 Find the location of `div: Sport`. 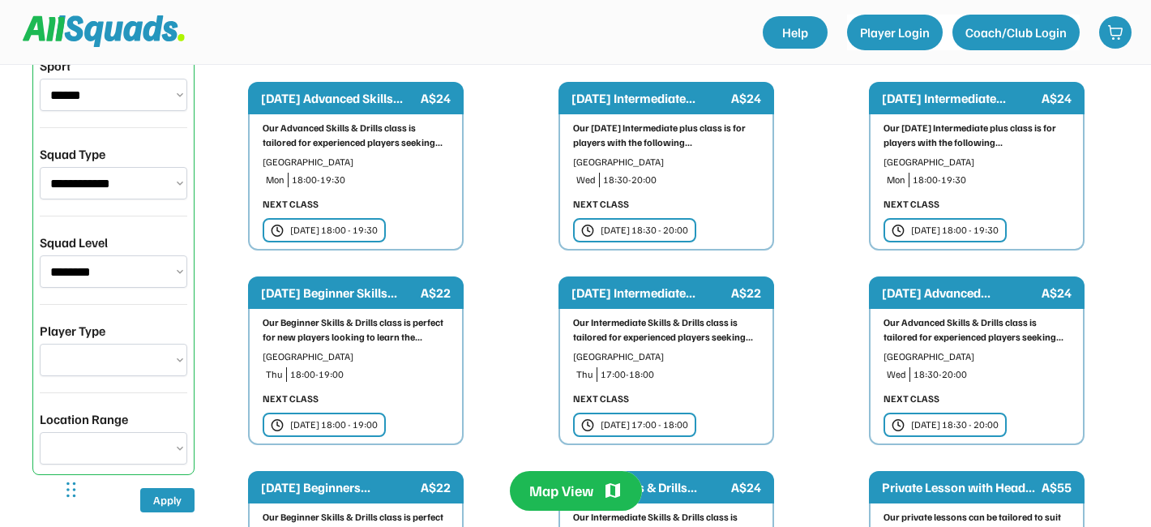

div: Sport is located at coordinates (55, 66).